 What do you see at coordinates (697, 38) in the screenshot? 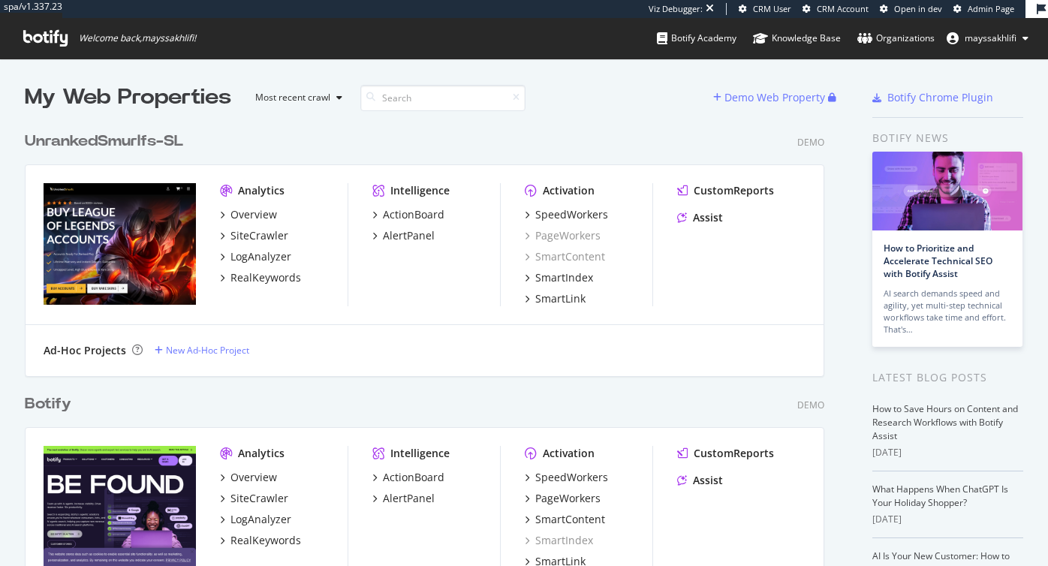
I see `a: Botify Academy` at bounding box center [697, 38].